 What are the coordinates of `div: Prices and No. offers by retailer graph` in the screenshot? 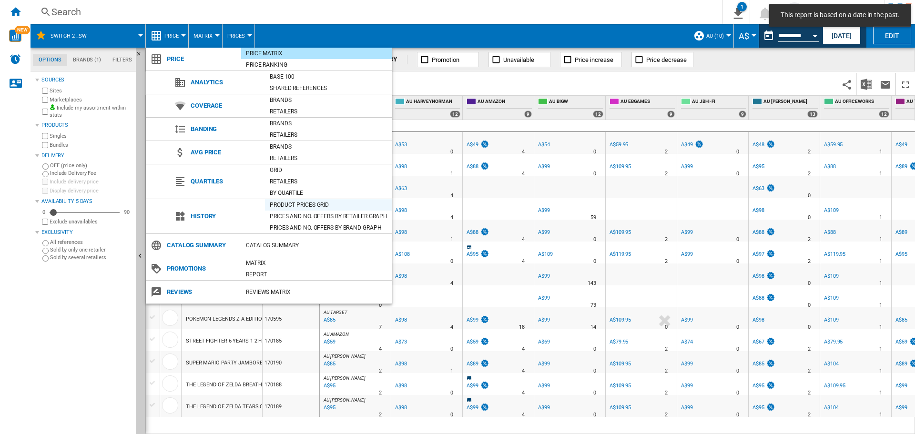 It's located at (328, 216).